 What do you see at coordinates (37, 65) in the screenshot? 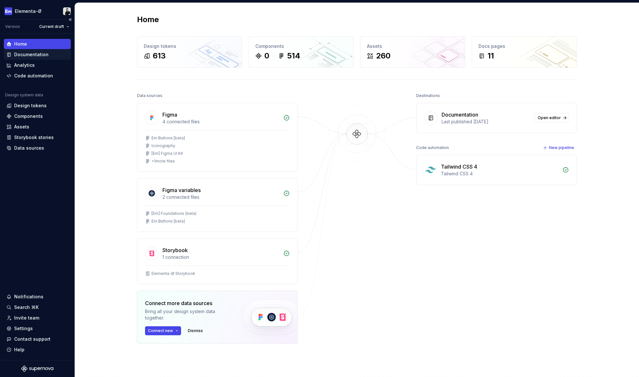
I see `a: Analytics` at bounding box center [37, 65].